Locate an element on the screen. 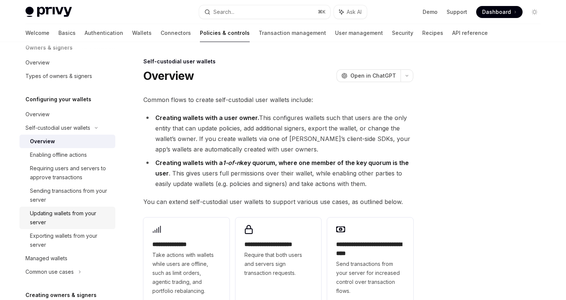 The width and height of the screenshot is (566, 300). span: Take actions with wallets while users are offline, such as limit orders, agentic trading, and por... is located at coordinates (186, 273).